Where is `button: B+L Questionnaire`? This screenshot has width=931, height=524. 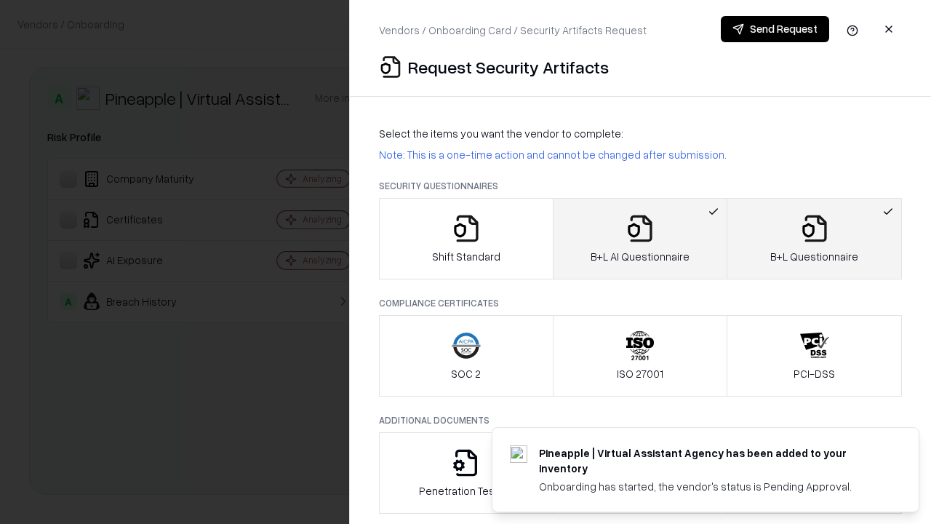
button: B+L Questionnaire is located at coordinates (814, 239).